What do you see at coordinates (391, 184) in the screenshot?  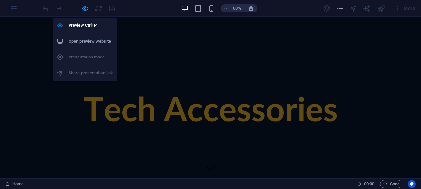 I see `span: Code` at bounding box center [391, 184].